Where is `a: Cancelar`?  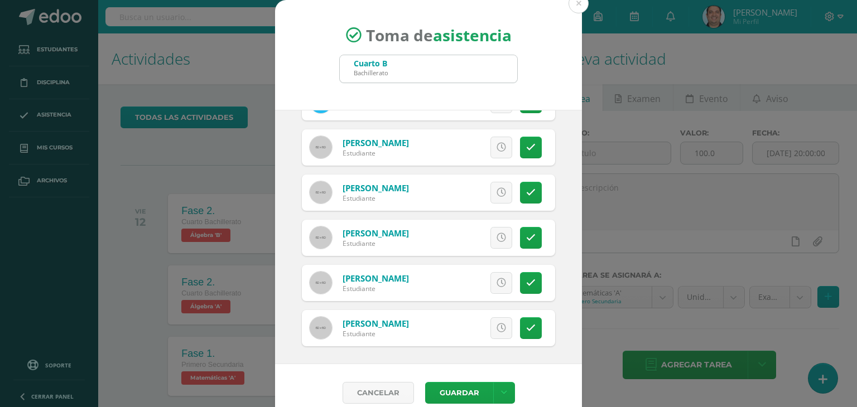 a: Cancelar is located at coordinates (378, 393).